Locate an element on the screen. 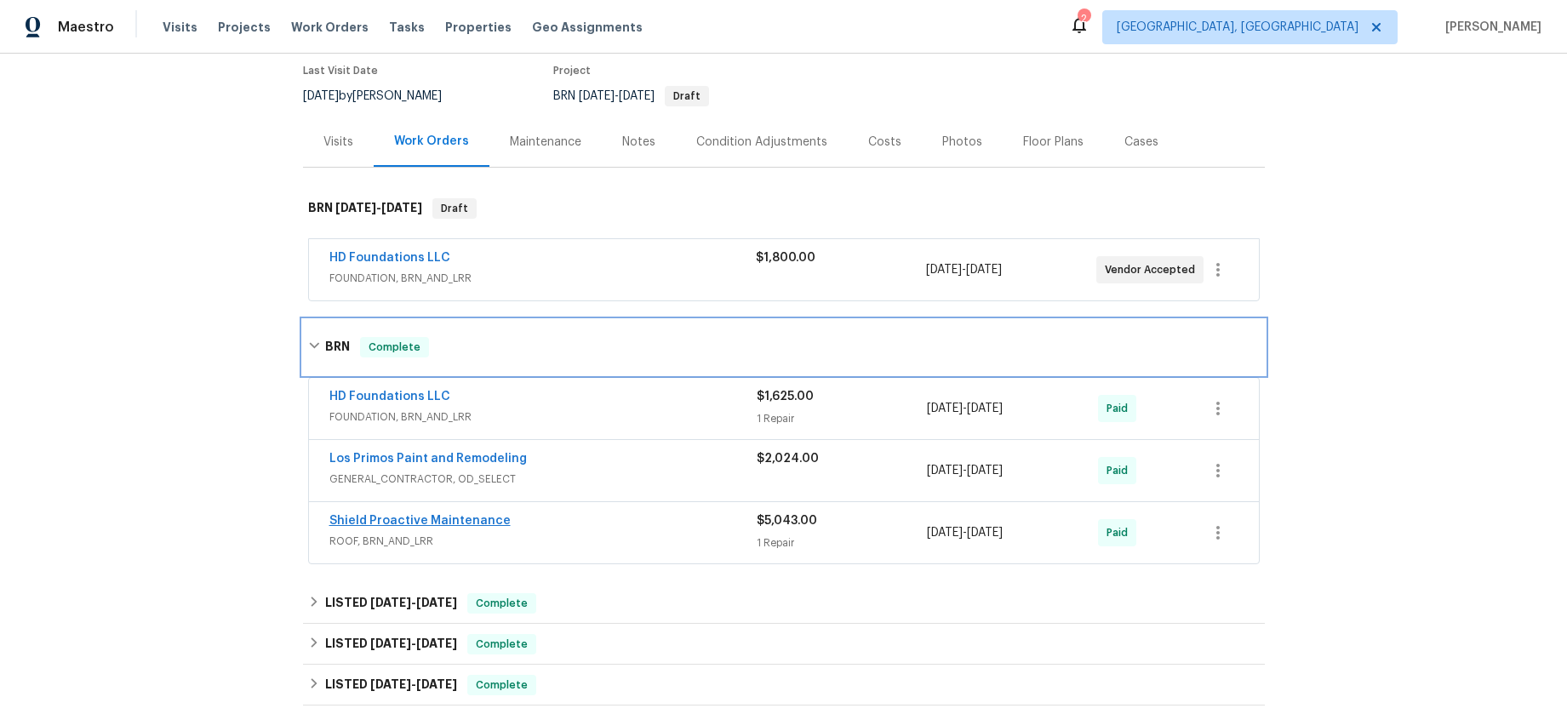  span: Properties is located at coordinates (478, 27).